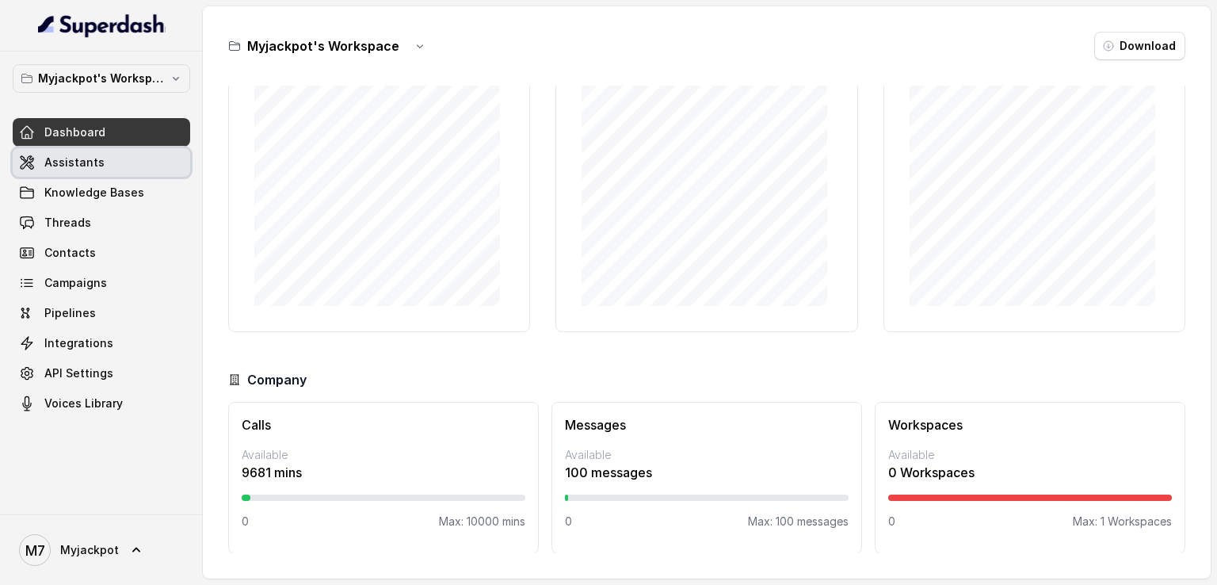 The image size is (1217, 585). What do you see at coordinates (101, 283) in the screenshot?
I see `a: Campaigns` at bounding box center [101, 283].